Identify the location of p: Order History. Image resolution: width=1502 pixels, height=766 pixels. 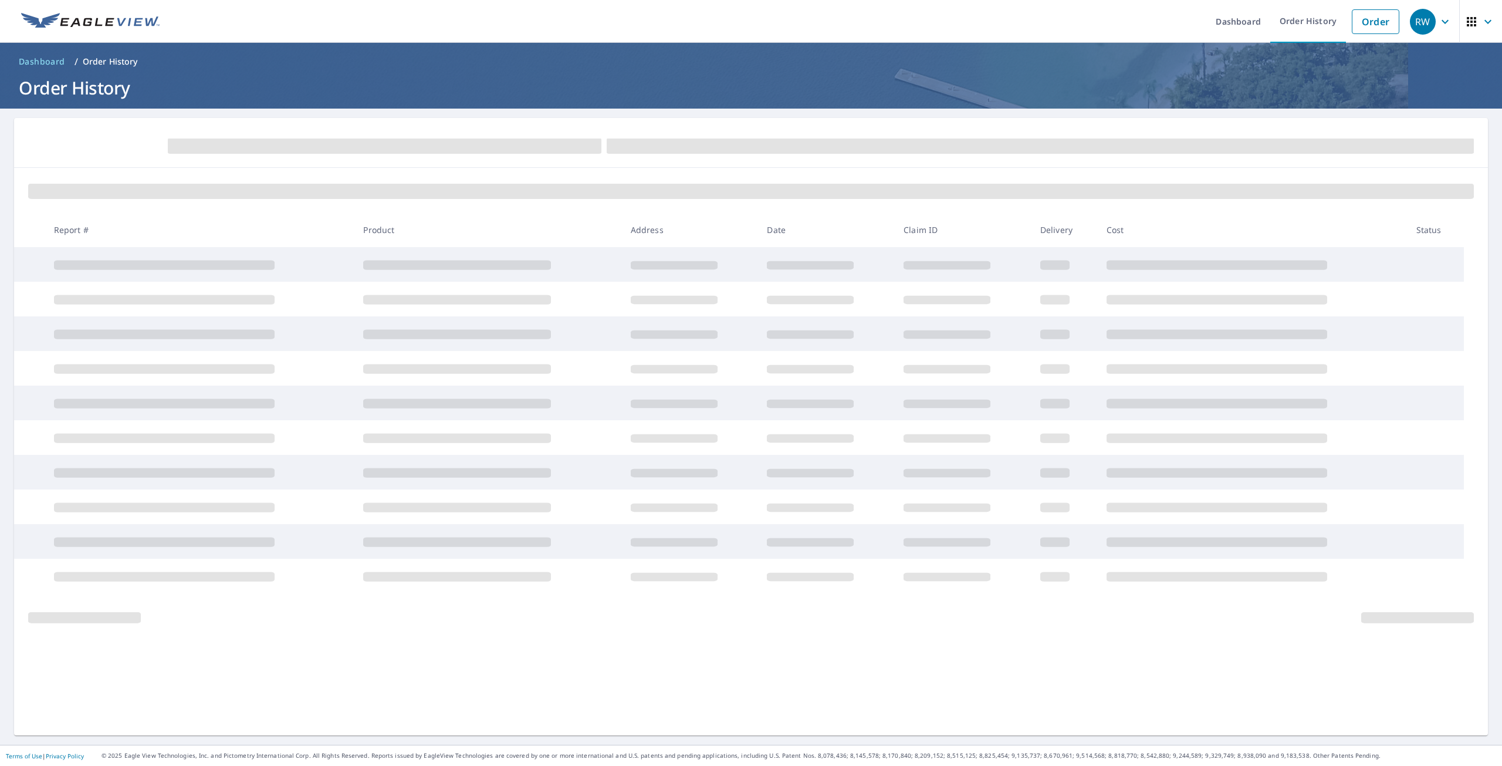
(110, 62).